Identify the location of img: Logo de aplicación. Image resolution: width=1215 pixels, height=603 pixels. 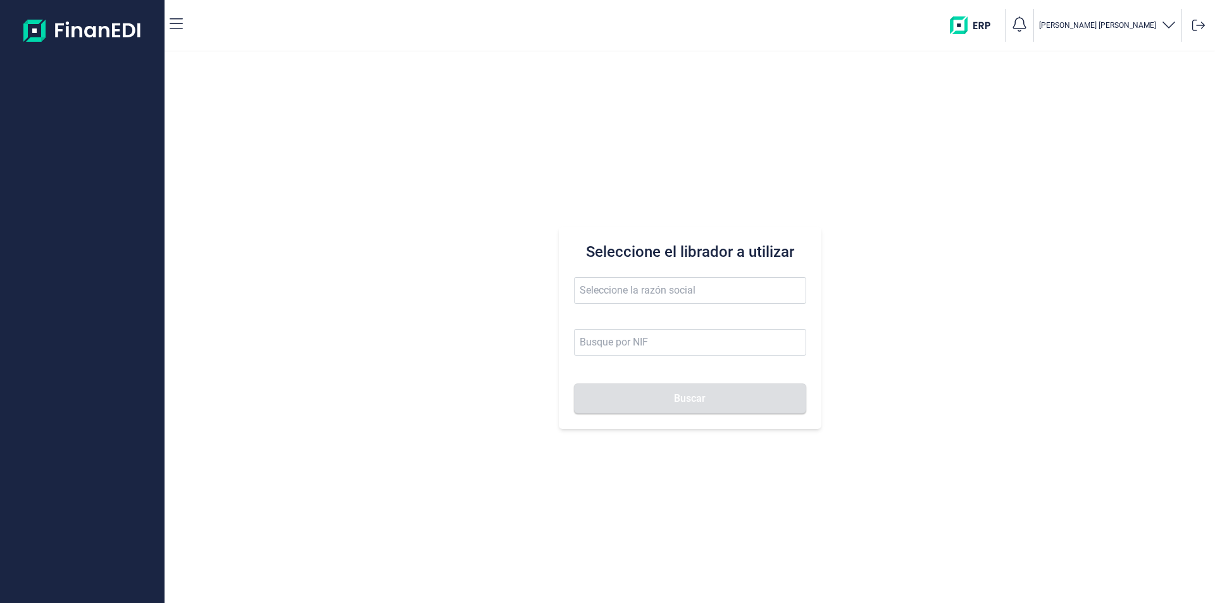
(82, 30).